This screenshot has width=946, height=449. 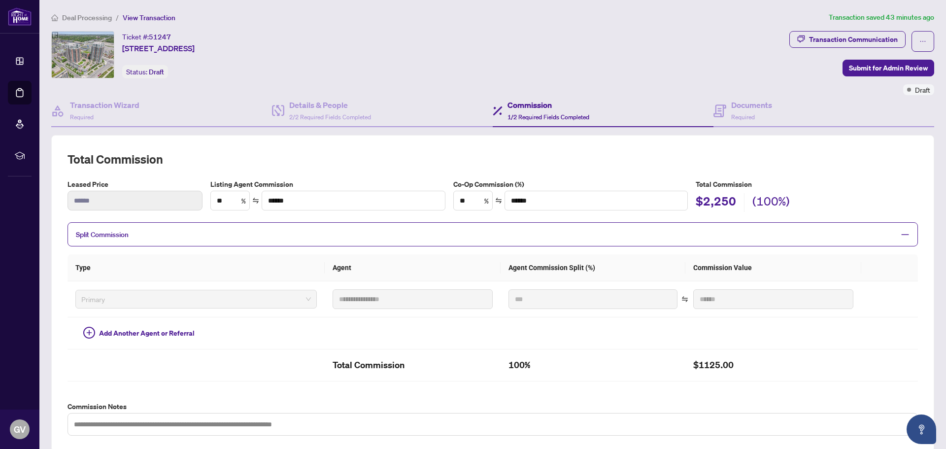 What do you see at coordinates (923, 41) in the screenshot?
I see `span: ellipsis` at bounding box center [923, 41].